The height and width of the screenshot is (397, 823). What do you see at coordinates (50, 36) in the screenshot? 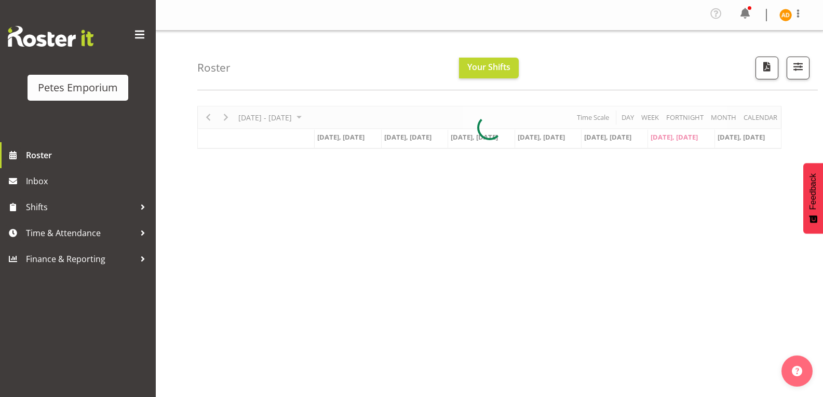
I see `img: Rosterit website logo` at bounding box center [50, 36].